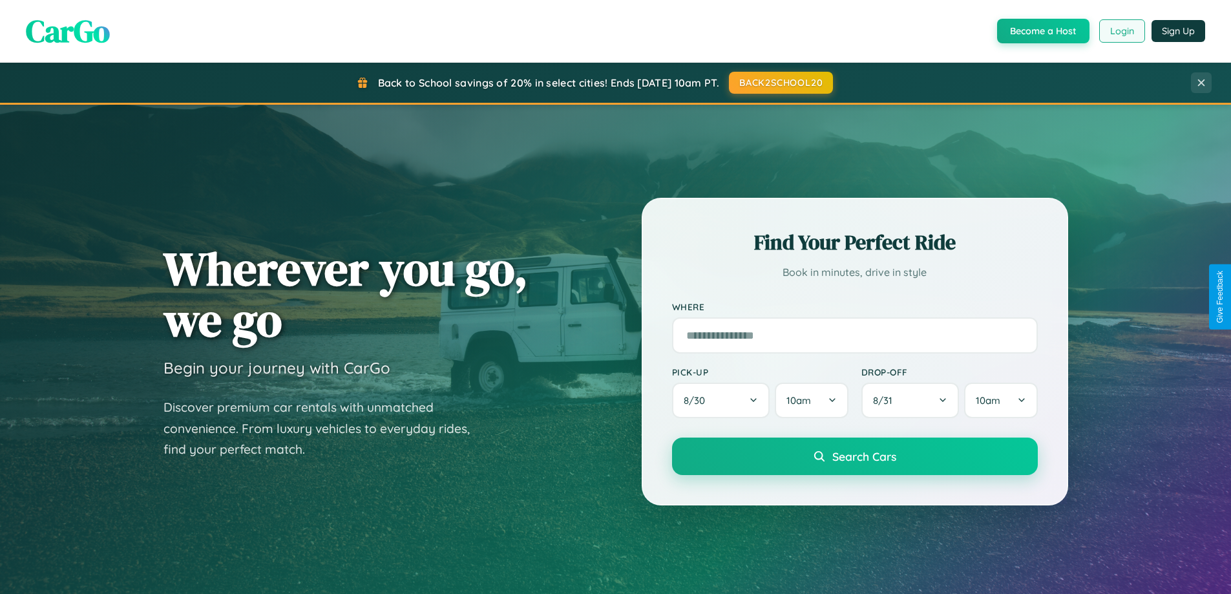 Image resolution: width=1231 pixels, height=594 pixels. I want to click on span: Search Cars, so click(864, 456).